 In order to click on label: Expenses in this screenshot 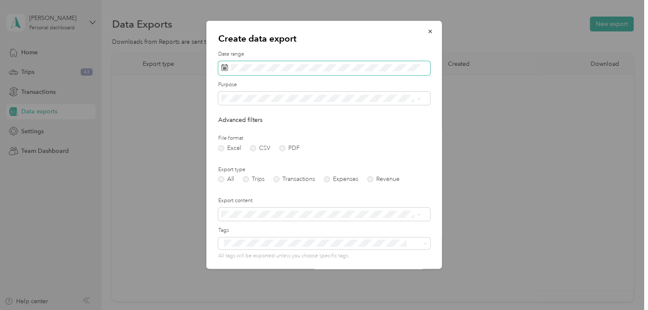, I will do `click(341, 179)`.